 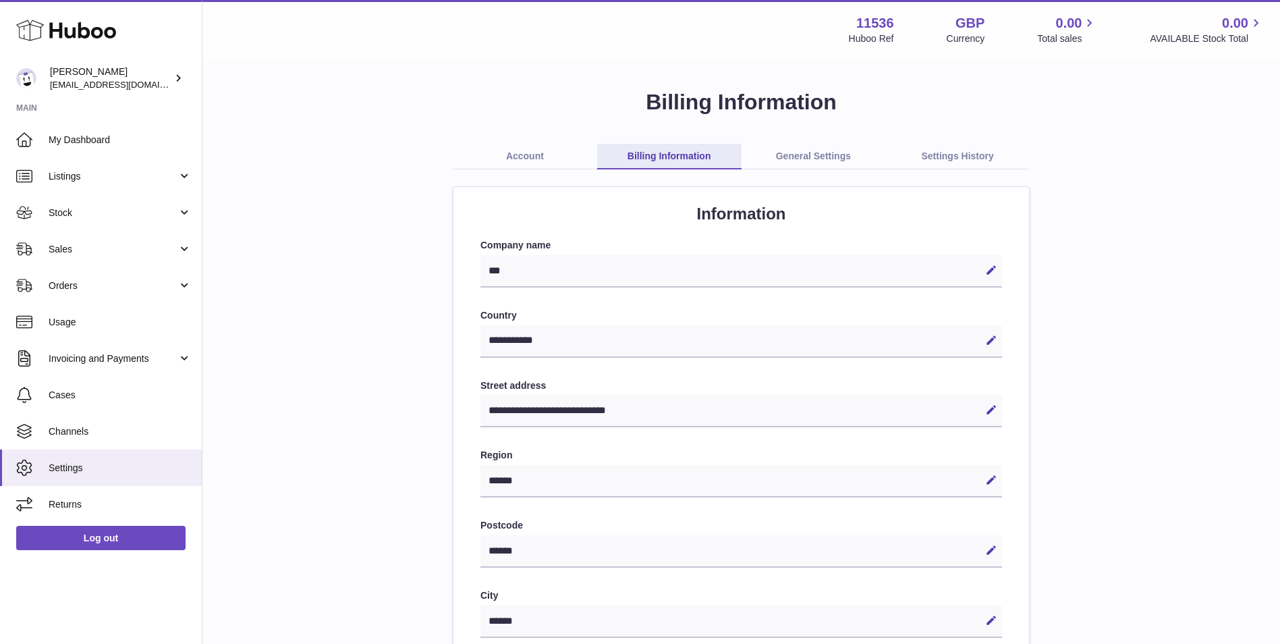 What do you see at coordinates (120, 322) in the screenshot?
I see `span: Usage` at bounding box center [120, 322].